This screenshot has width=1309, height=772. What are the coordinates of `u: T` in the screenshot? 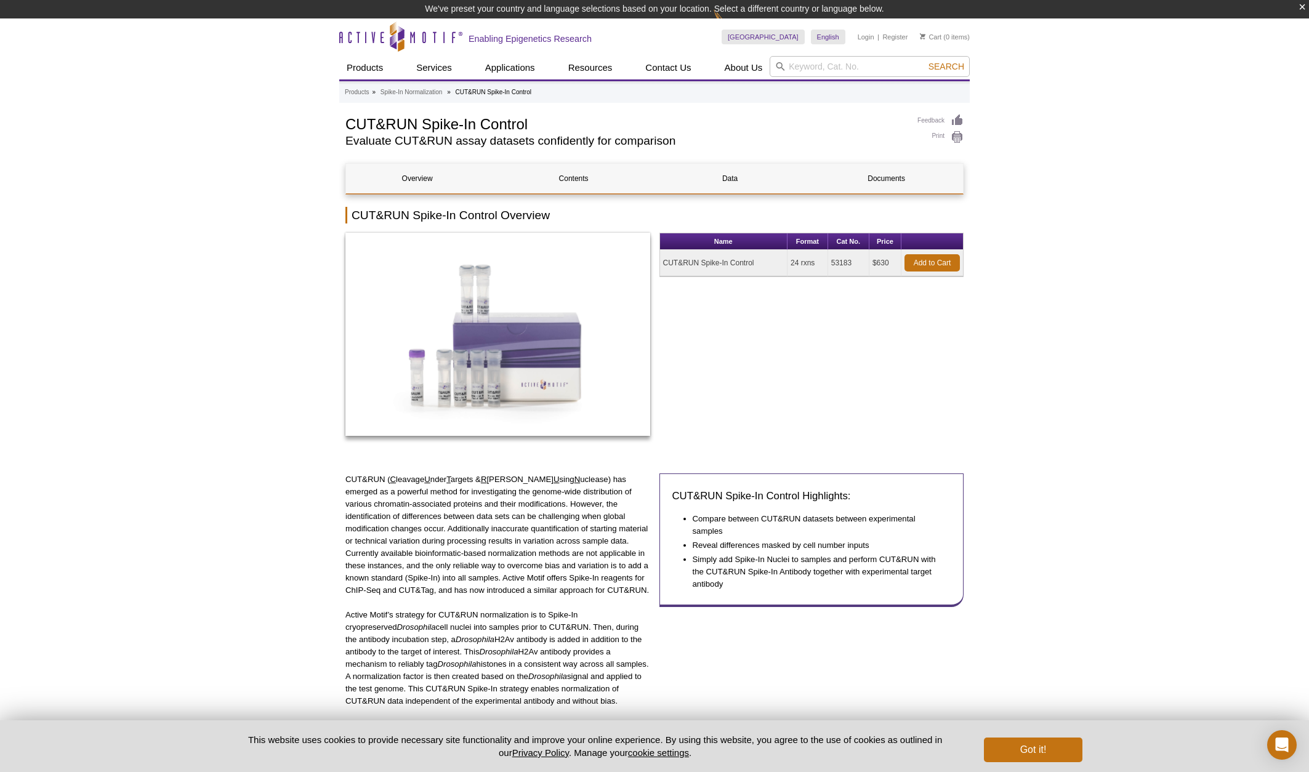 It's located at (448, 479).